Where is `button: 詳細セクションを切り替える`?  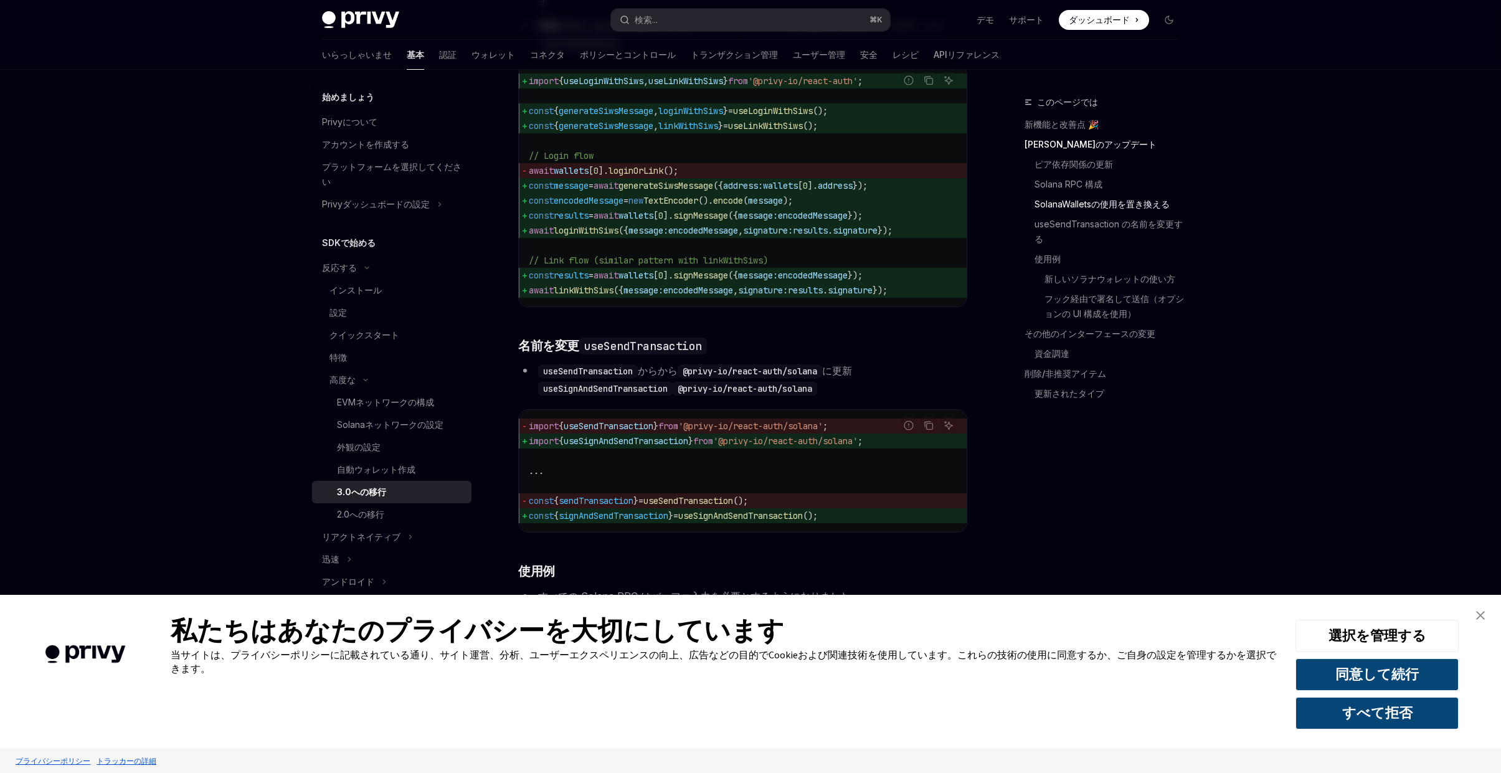 button: 詳細セクションを切り替える is located at coordinates (392, 380).